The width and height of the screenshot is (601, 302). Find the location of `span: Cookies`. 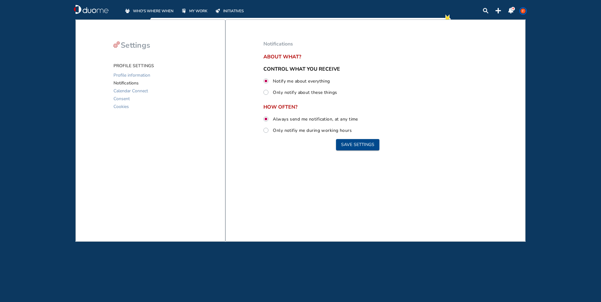

span: Cookies is located at coordinates (121, 107).